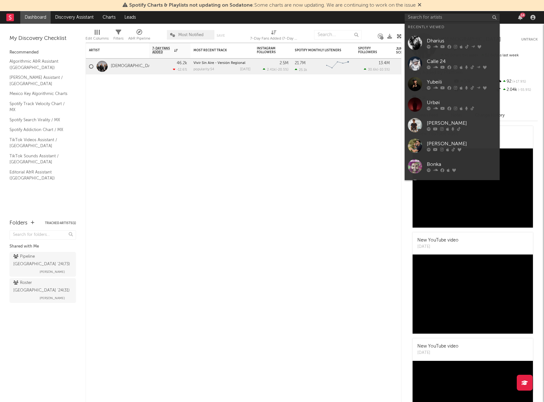 The height and width of the screenshot is (402, 544). What do you see at coordinates (516, 90) in the screenshot?
I see `div: 2.04k` at bounding box center [516, 90].